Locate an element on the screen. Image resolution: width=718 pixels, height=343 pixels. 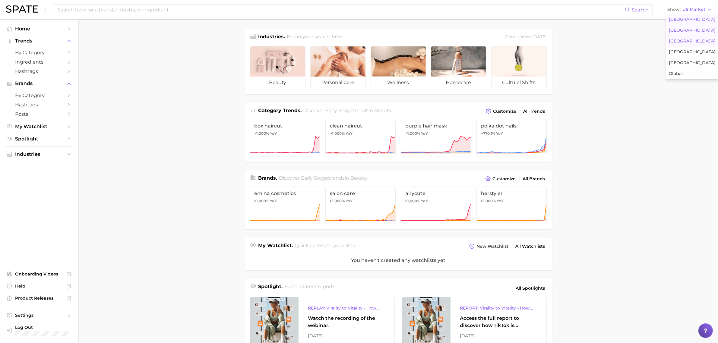
span: Brands is located at coordinates (39, 84).